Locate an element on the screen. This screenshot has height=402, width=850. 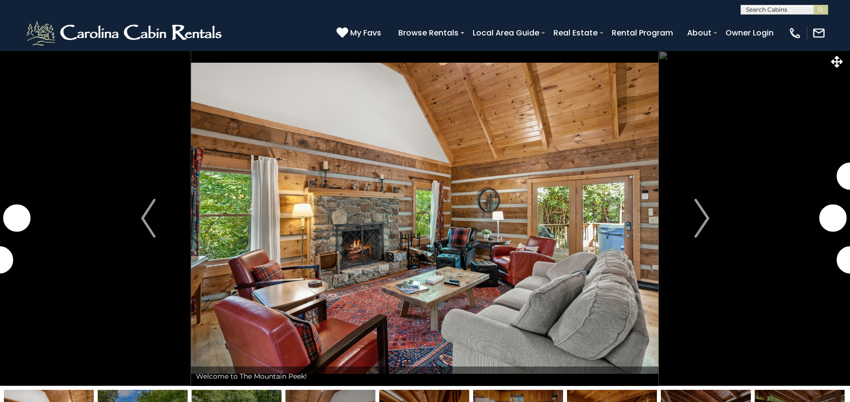
div: Welcome to The Mountain Peek! is located at coordinates (425, 377).